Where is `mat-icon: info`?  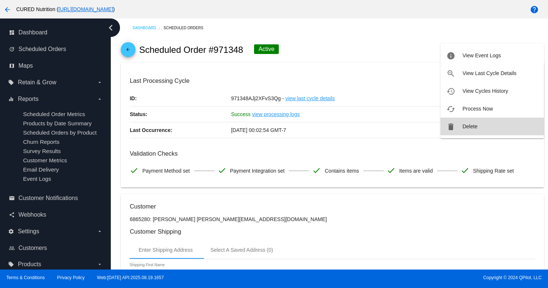 mat-icon: info is located at coordinates (451, 56).